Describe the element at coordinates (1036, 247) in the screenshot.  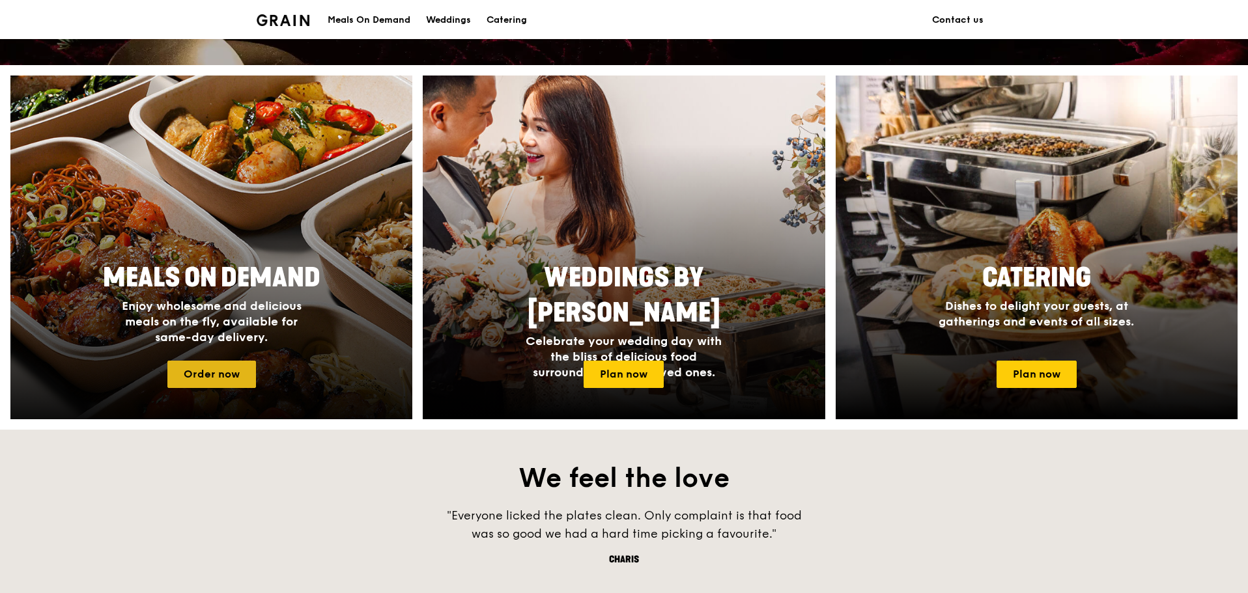
I see `a: CateringDishes to delight your guests, at gatherings and events of all sizes.Plan now` at that location.